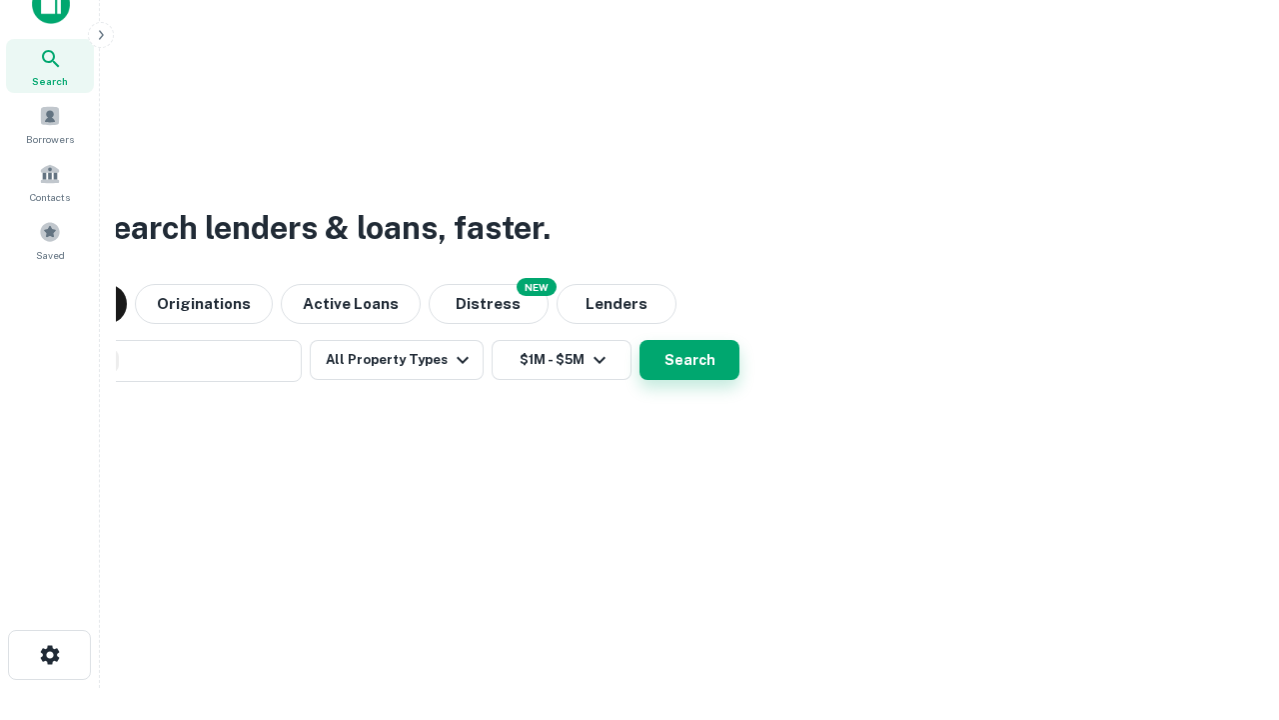  What do you see at coordinates (50, 139) in the screenshot?
I see `span: Borrowers` at bounding box center [50, 139].